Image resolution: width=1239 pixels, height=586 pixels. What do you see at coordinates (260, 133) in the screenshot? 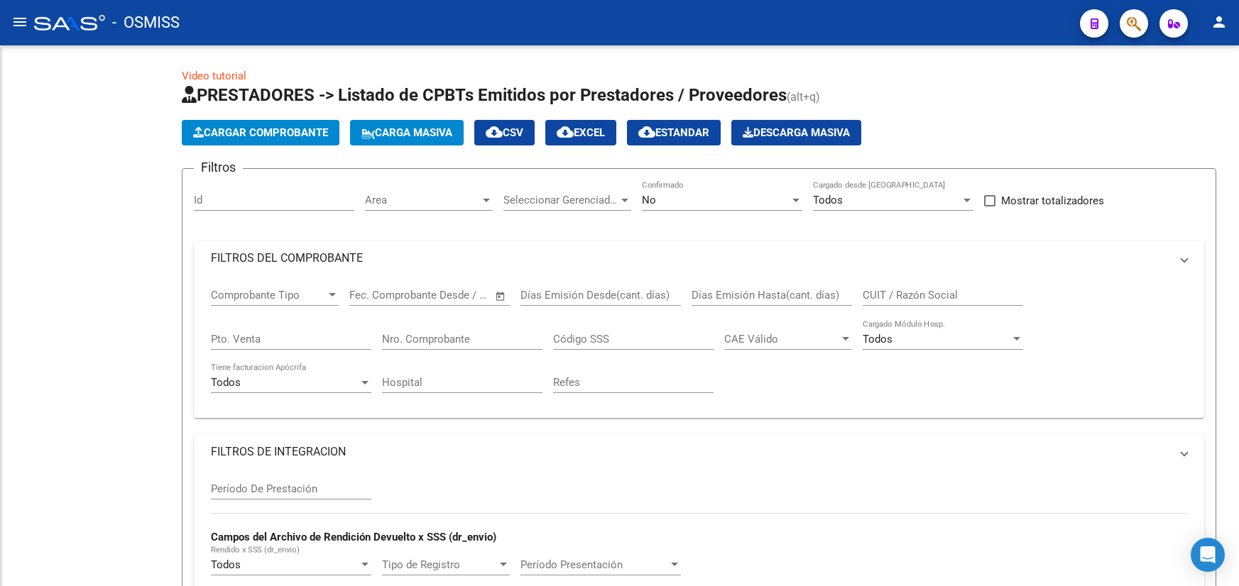
I see `button: Cargar Comprobante` at bounding box center [260, 133].